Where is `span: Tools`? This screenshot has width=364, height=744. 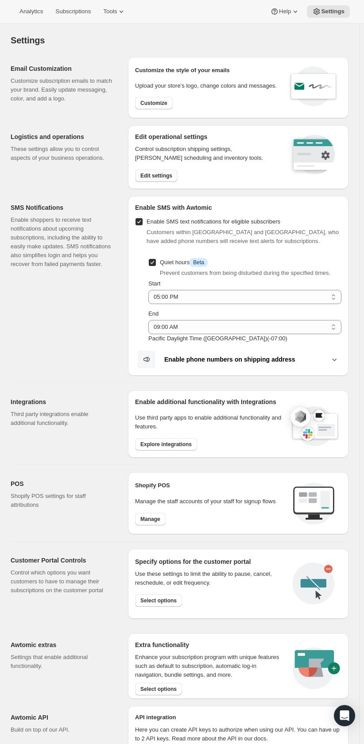 span: Tools is located at coordinates (110, 12).